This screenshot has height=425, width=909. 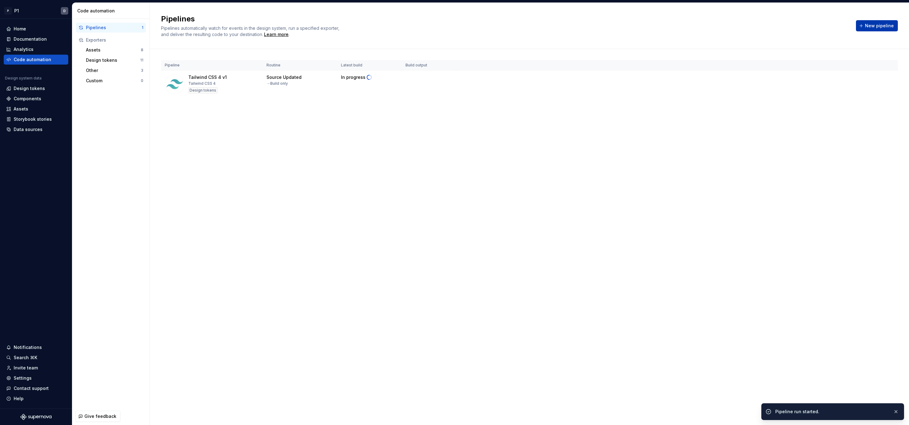 I want to click on div: Custom, so click(x=113, y=81).